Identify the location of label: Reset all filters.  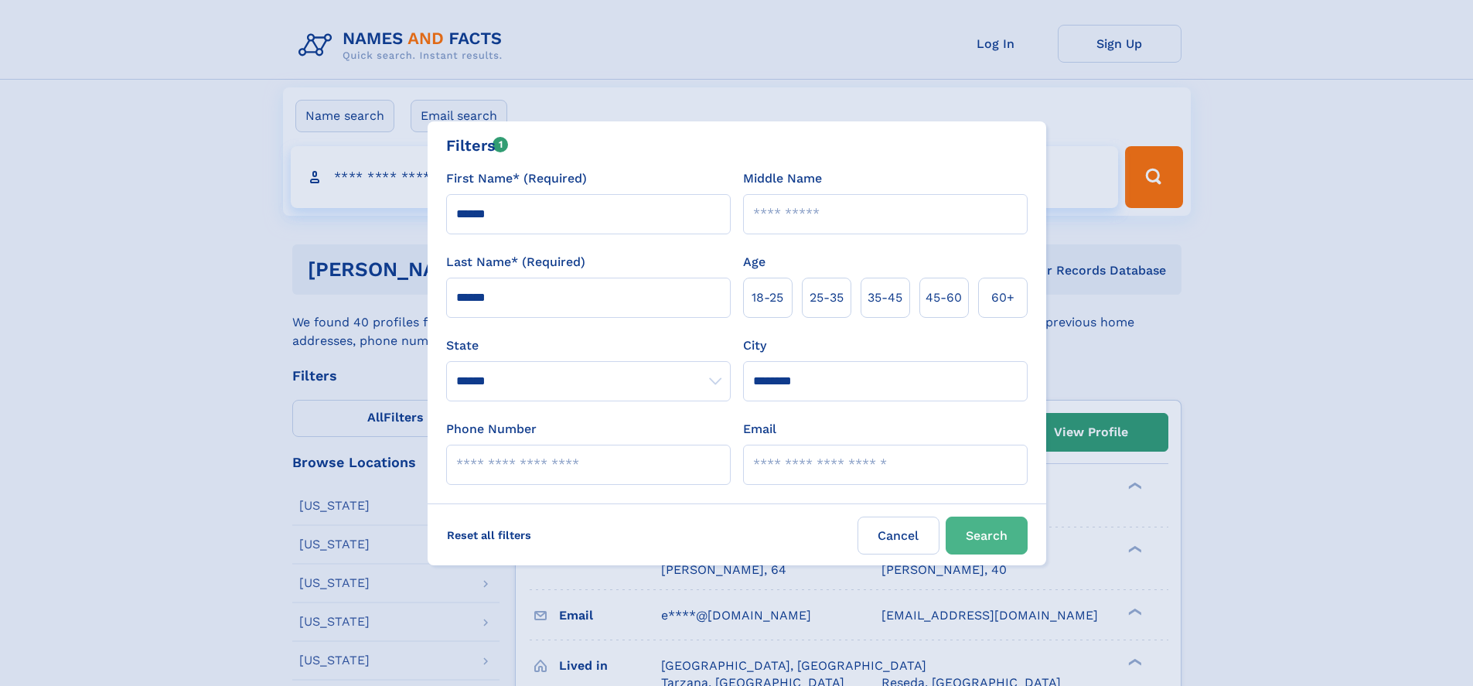
(489, 535).